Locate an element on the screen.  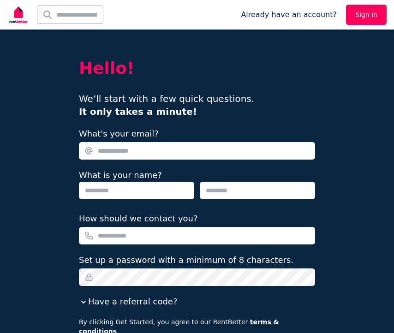
label: What is your name? is located at coordinates (120, 175).